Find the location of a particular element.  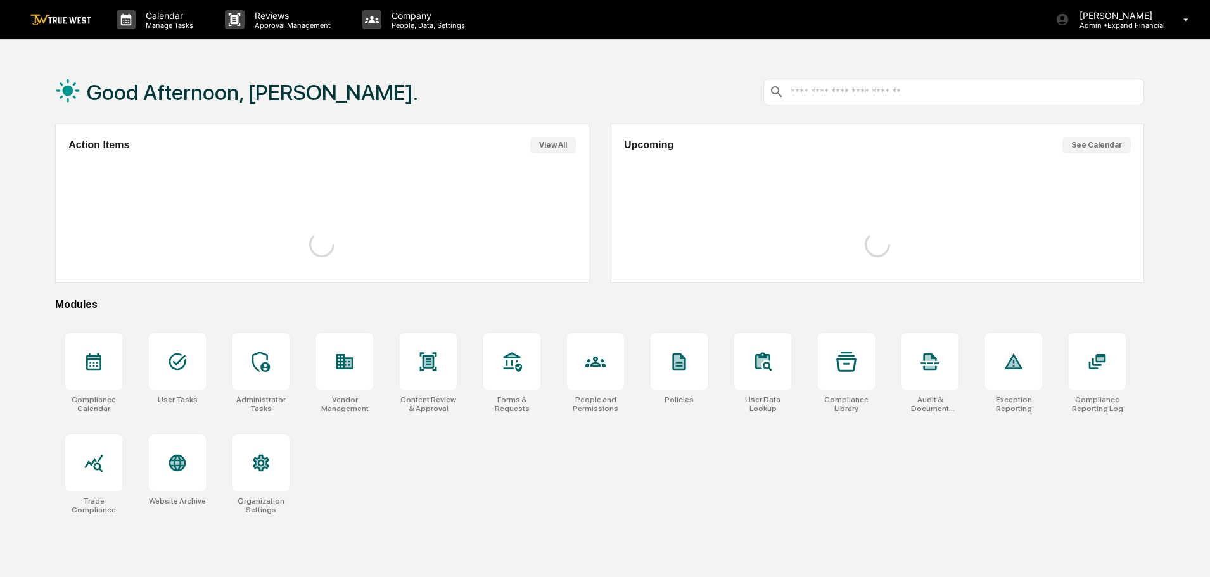

h2: Upcoming is located at coordinates (649, 145).